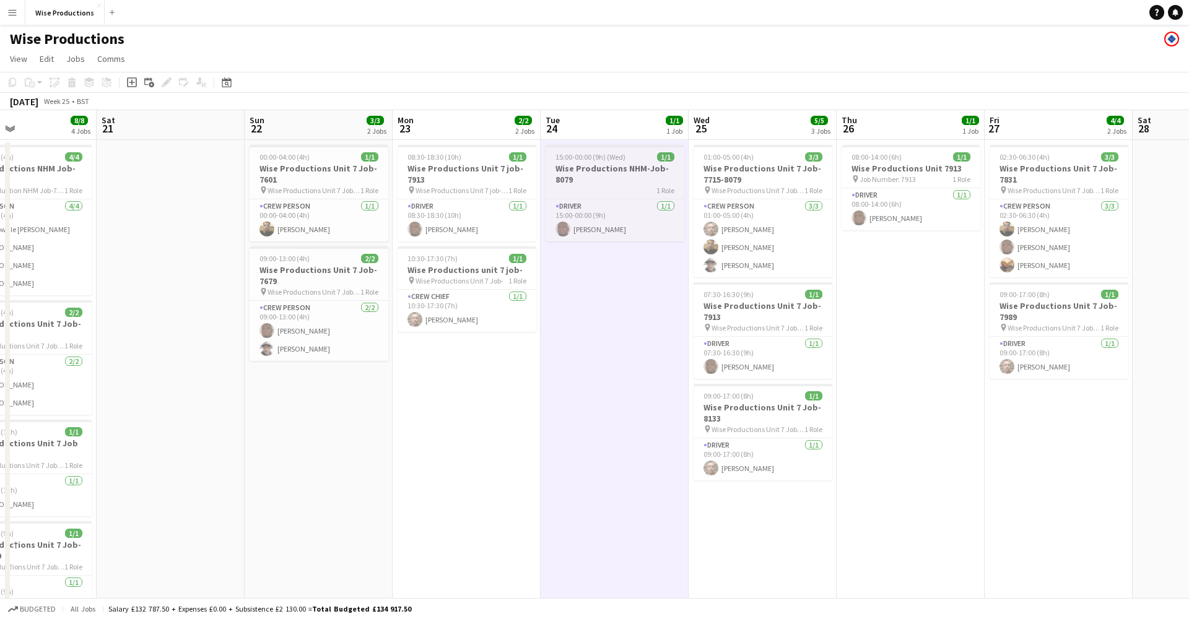  Describe the element at coordinates (1059, 331) in the screenshot. I see `div: 09:00-17:00 (8h)1/1Wise Productions Unit 7 Job-7989 Wise Productions Unit 7 Job-79891 RoleDriver1...` at that location.